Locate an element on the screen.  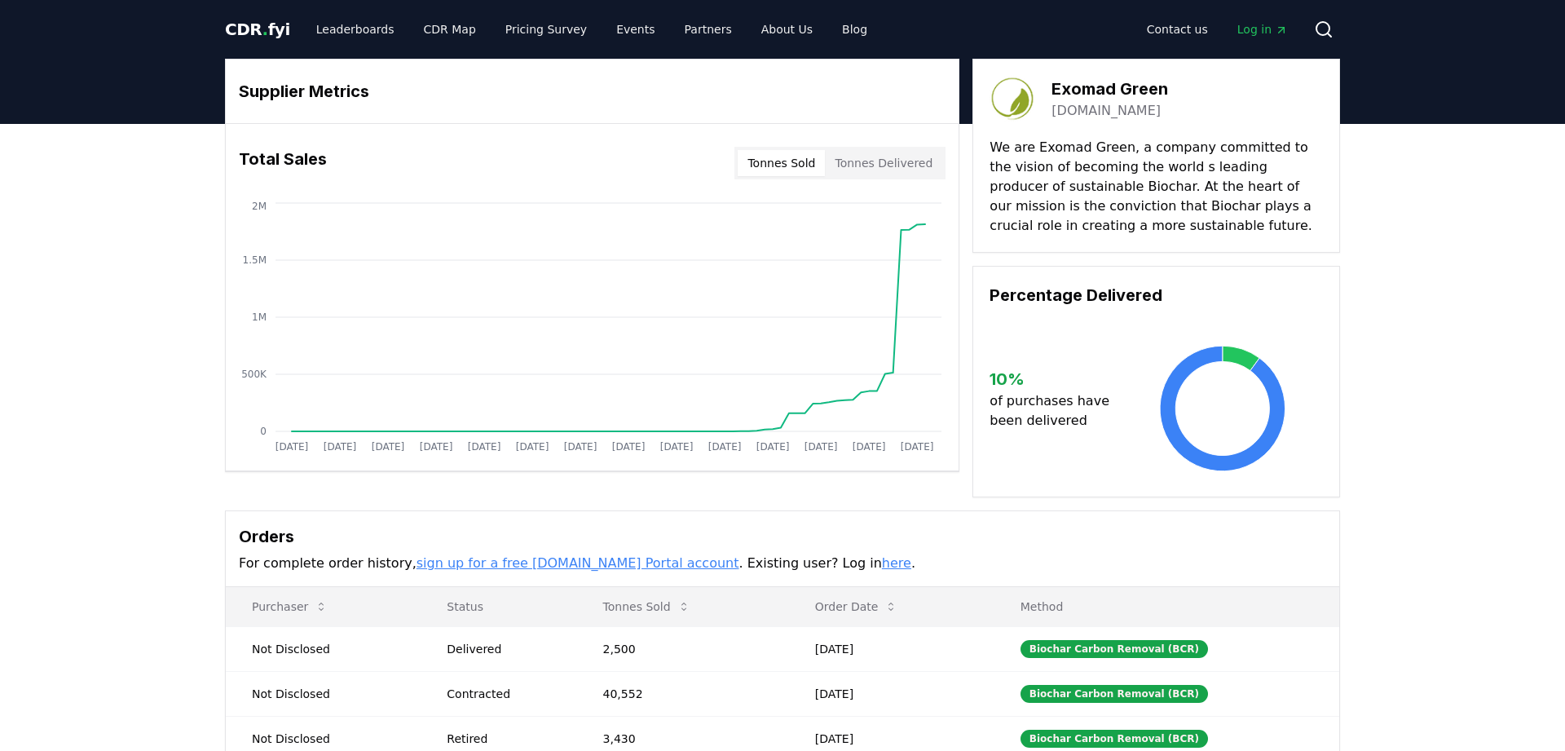
a: CDR Map is located at coordinates (450, 29).